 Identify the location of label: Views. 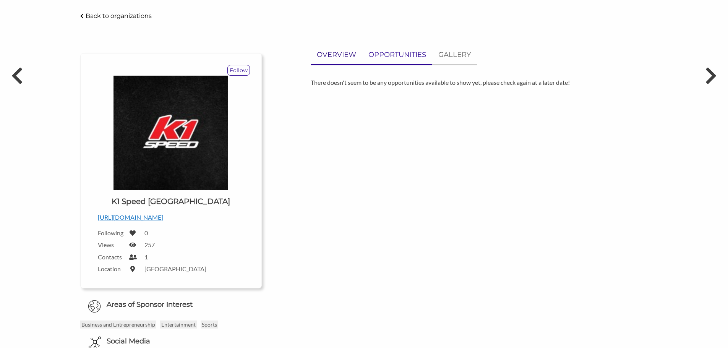
(111, 244).